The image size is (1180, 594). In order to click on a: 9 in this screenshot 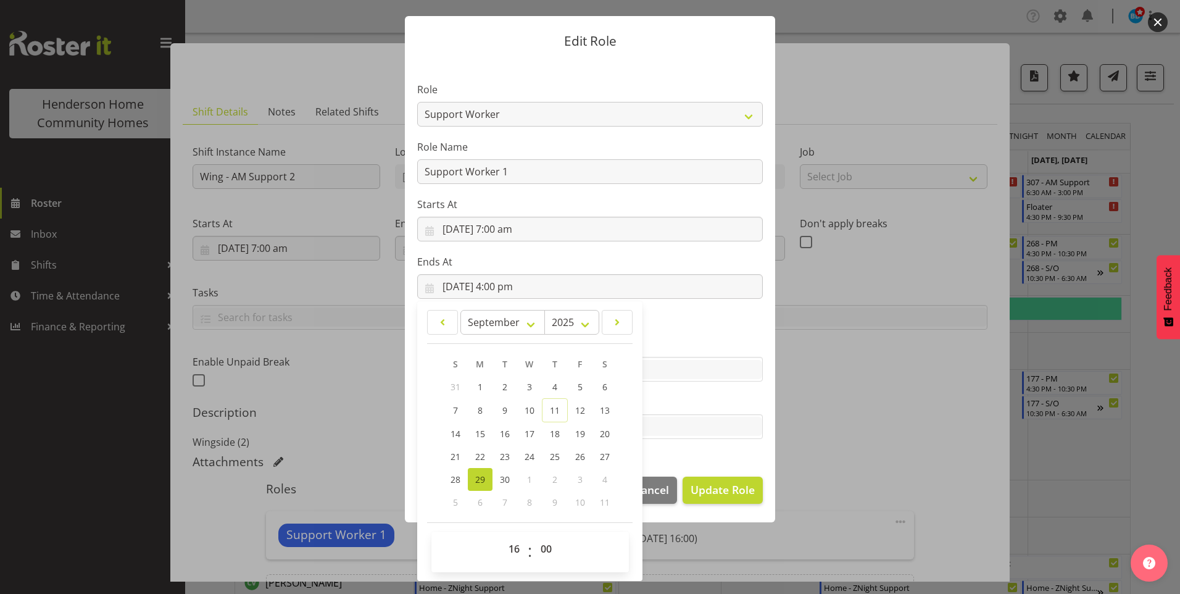, I will do `click(505, 410)`.